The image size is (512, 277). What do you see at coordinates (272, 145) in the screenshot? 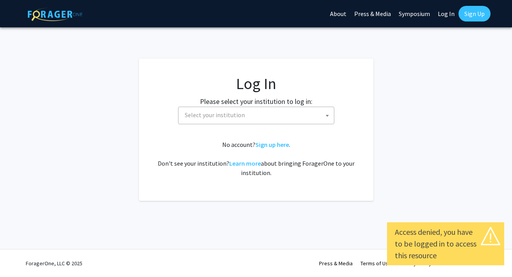
I see `a: Sign up here` at bounding box center [272, 145].